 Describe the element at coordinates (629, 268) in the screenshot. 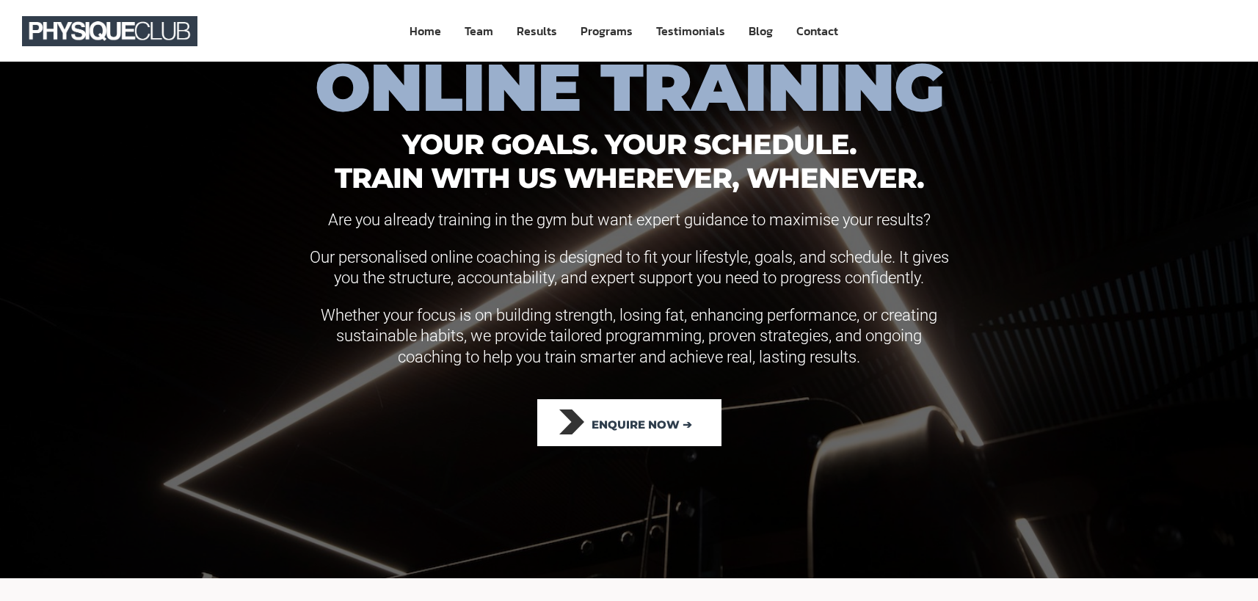

I see `p: Our personalised online coaching is designed to fit your lifestyle, goals, and schedule. It gives...` at that location.